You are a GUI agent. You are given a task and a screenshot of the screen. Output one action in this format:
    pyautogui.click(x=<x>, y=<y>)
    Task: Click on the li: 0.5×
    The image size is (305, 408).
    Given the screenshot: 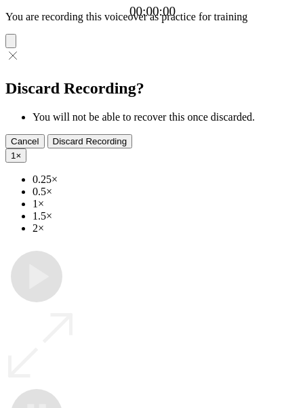 What is the action you would take?
    pyautogui.click(x=166, y=192)
    